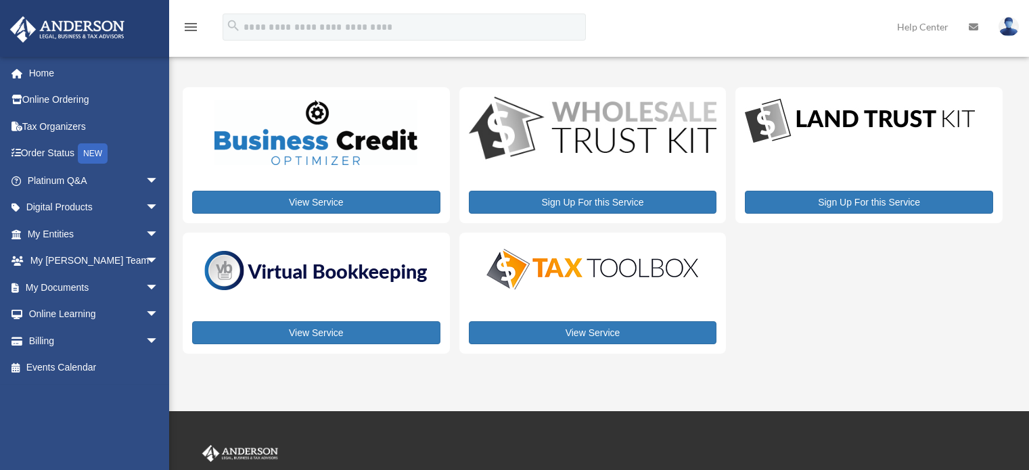 The width and height of the screenshot is (1029, 470). What do you see at coordinates (91, 208) in the screenshot?
I see `a: Digital Productsarrow_drop_down` at bounding box center [91, 208].